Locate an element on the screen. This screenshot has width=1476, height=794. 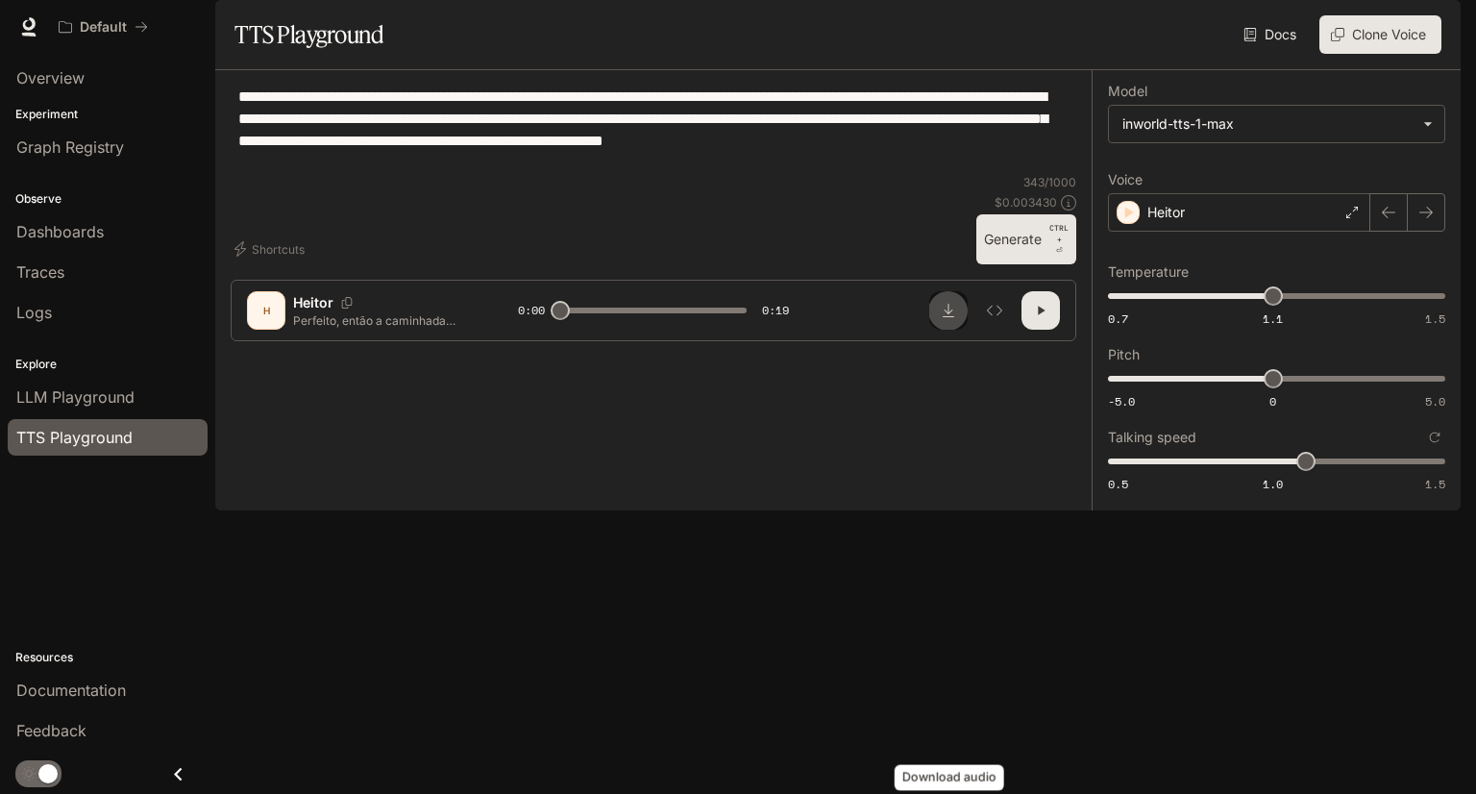
span: 0.7 is located at coordinates (1118, 318).